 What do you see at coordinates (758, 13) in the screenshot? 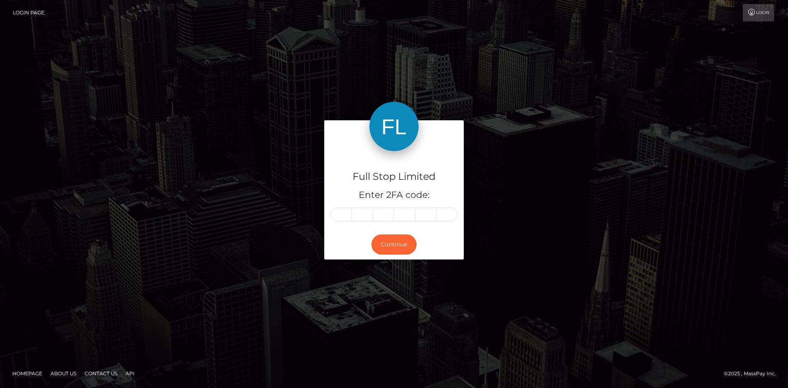
I see `a: Login` at bounding box center [758, 13].